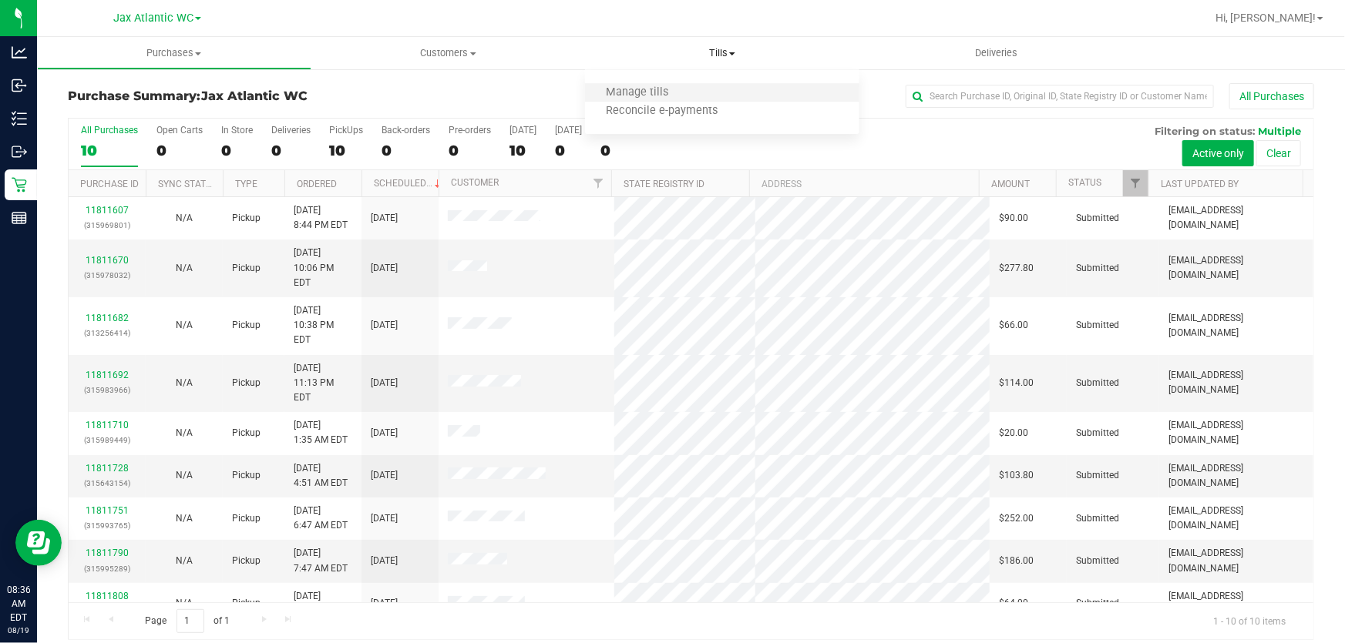 This screenshot has height=643, width=1345. What do you see at coordinates (174, 53) in the screenshot?
I see `a: Purchases` at bounding box center [174, 53].